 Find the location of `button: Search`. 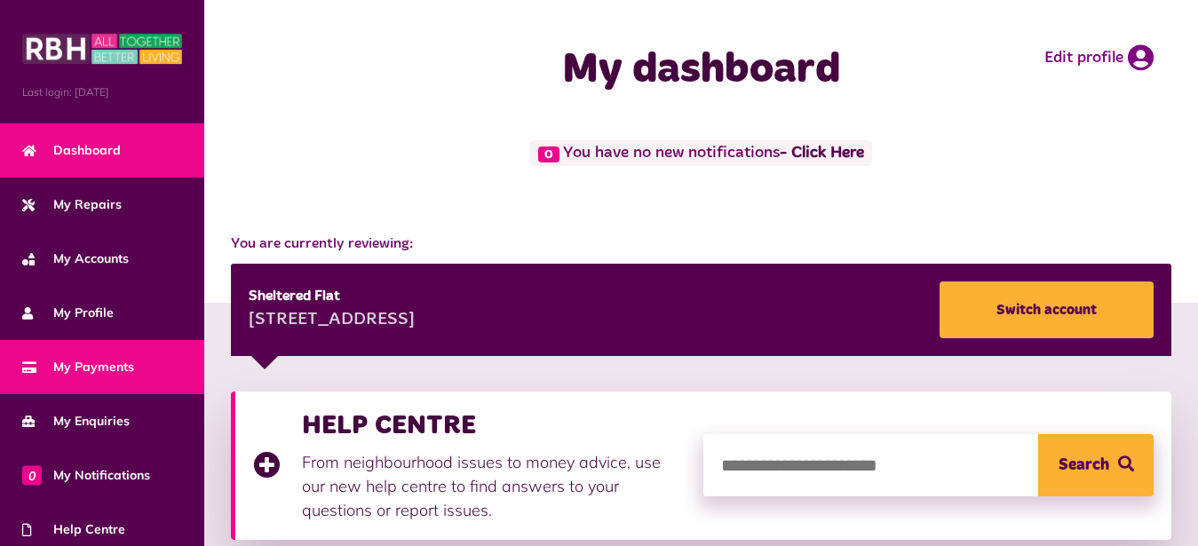

button: Search is located at coordinates (1096, 465).